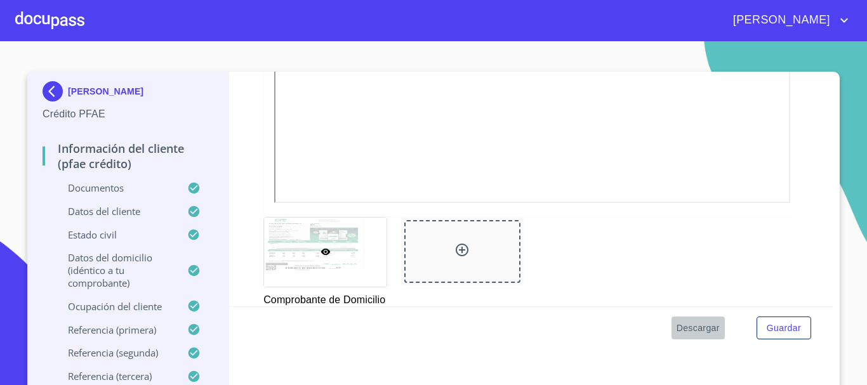  Describe the element at coordinates (784, 328) in the screenshot. I see `span: Guardar` at that location.